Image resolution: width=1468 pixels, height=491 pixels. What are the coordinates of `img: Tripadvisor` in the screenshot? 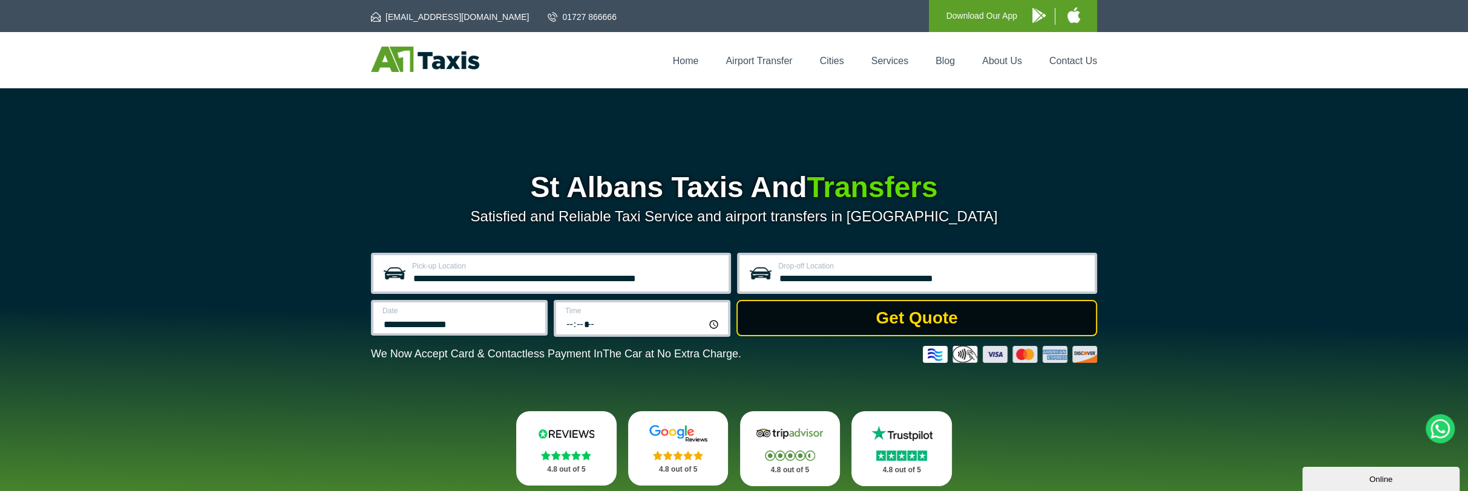 It's located at (790, 434).